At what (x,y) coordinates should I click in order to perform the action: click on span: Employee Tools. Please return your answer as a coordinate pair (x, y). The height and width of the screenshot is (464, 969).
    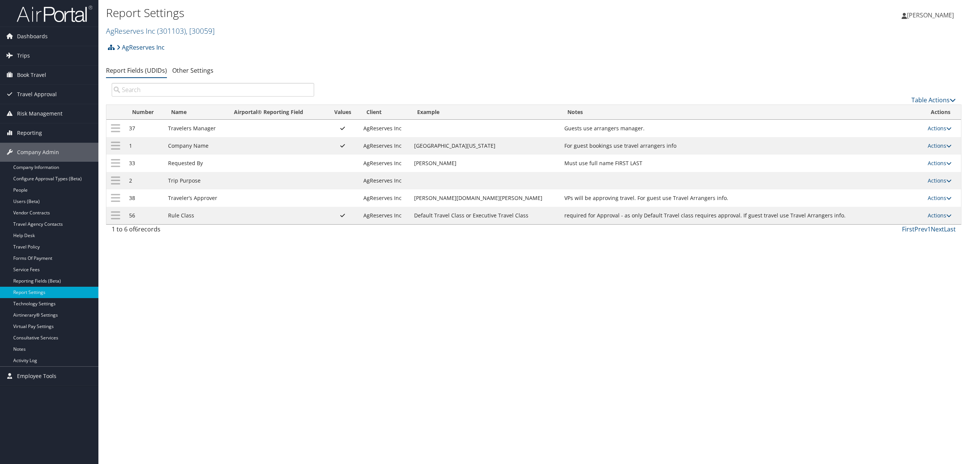
    Looking at the image, I should click on (37, 376).